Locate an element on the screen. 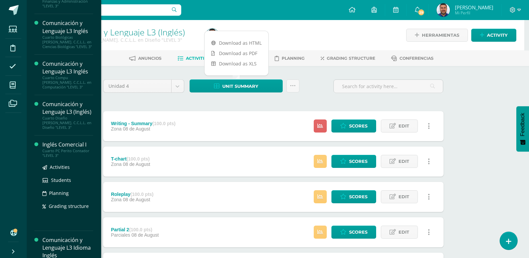  a: Herramientas is located at coordinates (437, 35).